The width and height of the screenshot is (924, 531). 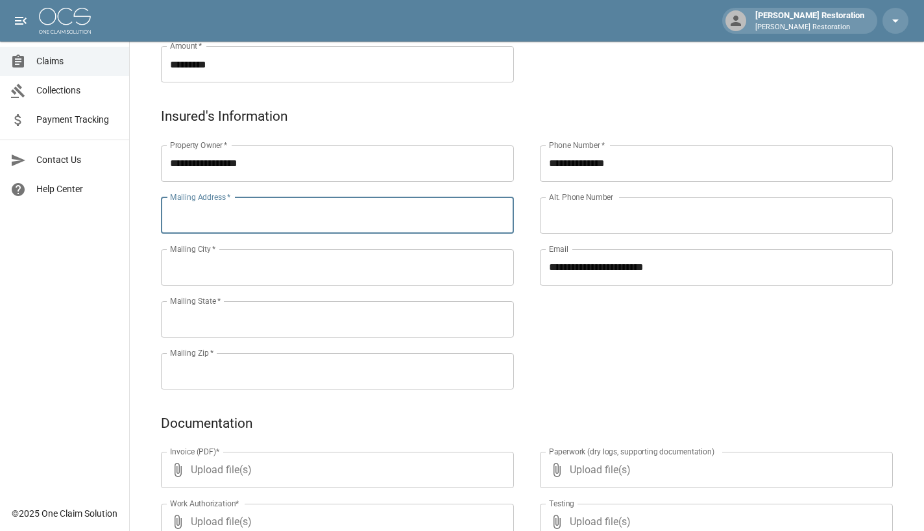 I want to click on span: Contact Us, so click(x=77, y=160).